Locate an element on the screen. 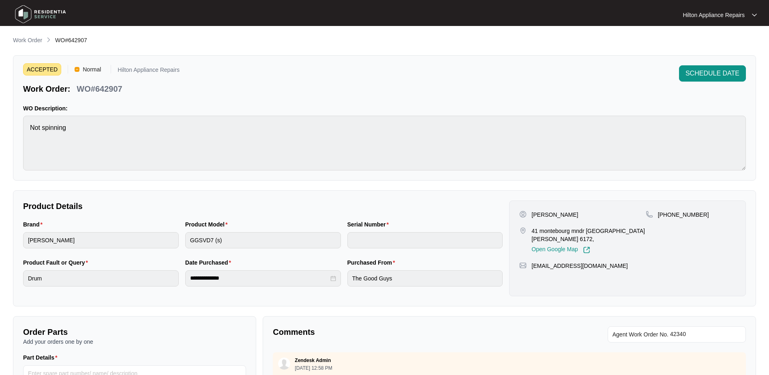 This screenshot has height=375, width=769. span: WO#642907 is located at coordinates (71, 40).